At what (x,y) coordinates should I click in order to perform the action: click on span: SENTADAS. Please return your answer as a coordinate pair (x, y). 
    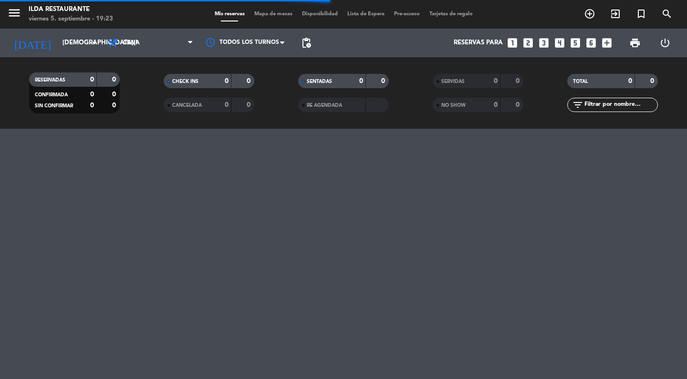
    Looking at the image, I should click on (319, 82).